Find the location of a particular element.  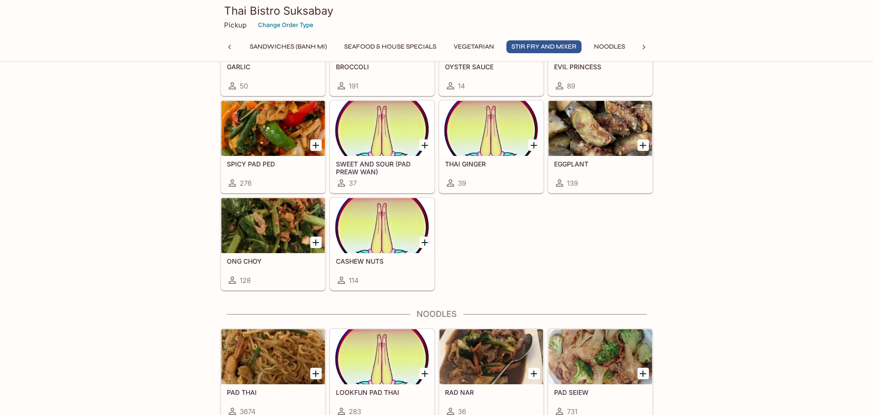

a: ONG CHOY128 is located at coordinates (273, 244).